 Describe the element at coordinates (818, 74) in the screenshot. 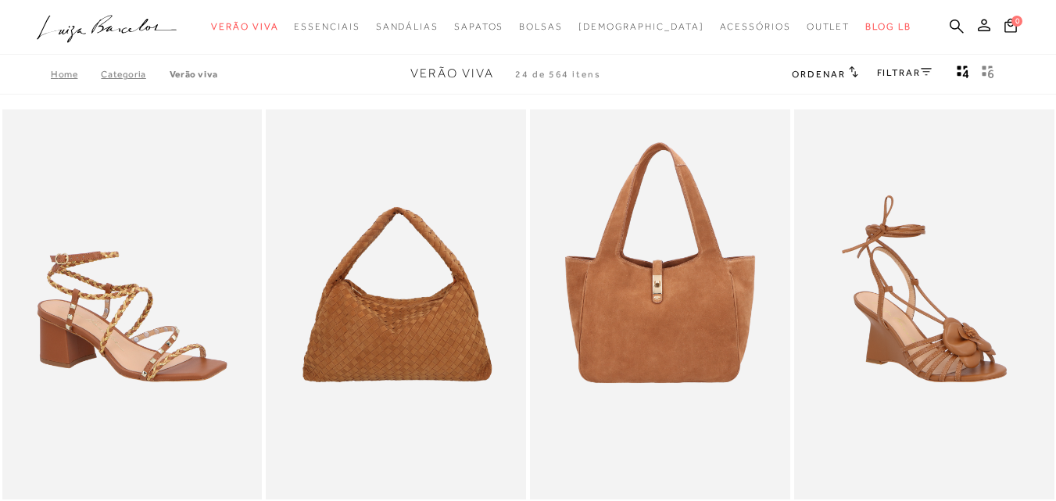

I see `span: Ordenar` at that location.